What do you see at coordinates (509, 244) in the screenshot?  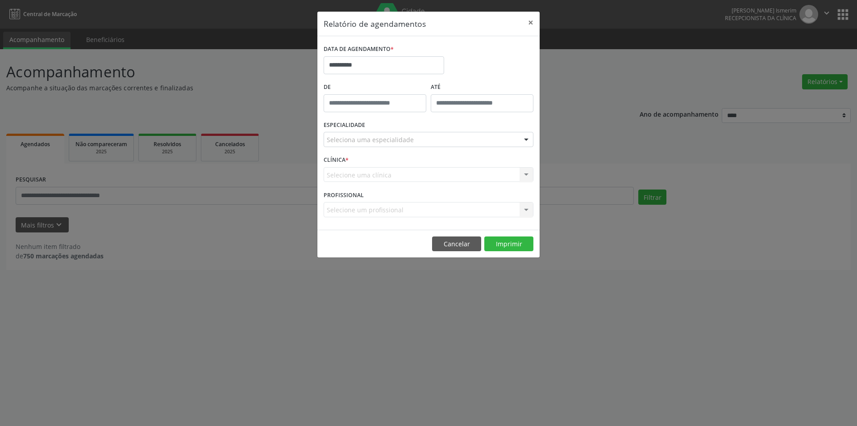 I see `button: Imprimir` at bounding box center [509, 244].